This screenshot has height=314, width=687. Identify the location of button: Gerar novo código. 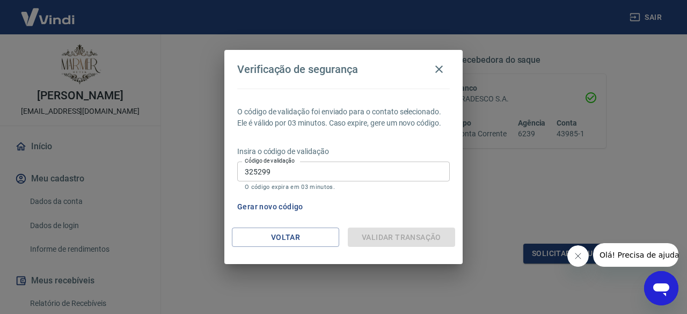
(270, 207).